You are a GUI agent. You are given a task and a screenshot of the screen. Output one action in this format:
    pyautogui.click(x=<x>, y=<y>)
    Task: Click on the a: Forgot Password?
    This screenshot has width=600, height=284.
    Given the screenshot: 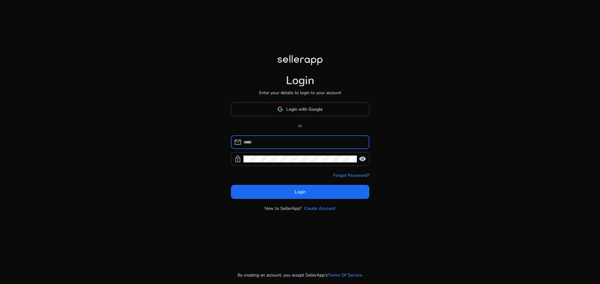 What is the action you would take?
    pyautogui.click(x=351, y=176)
    